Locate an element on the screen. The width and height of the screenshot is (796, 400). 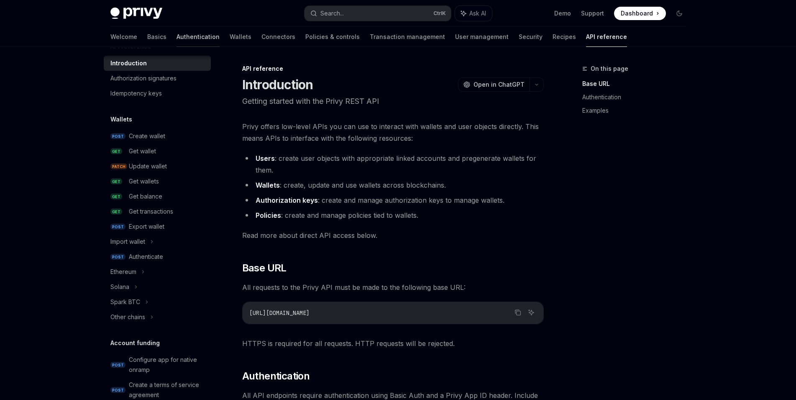
a: POSTConfigure app for native onramp is located at coordinates (157, 364).